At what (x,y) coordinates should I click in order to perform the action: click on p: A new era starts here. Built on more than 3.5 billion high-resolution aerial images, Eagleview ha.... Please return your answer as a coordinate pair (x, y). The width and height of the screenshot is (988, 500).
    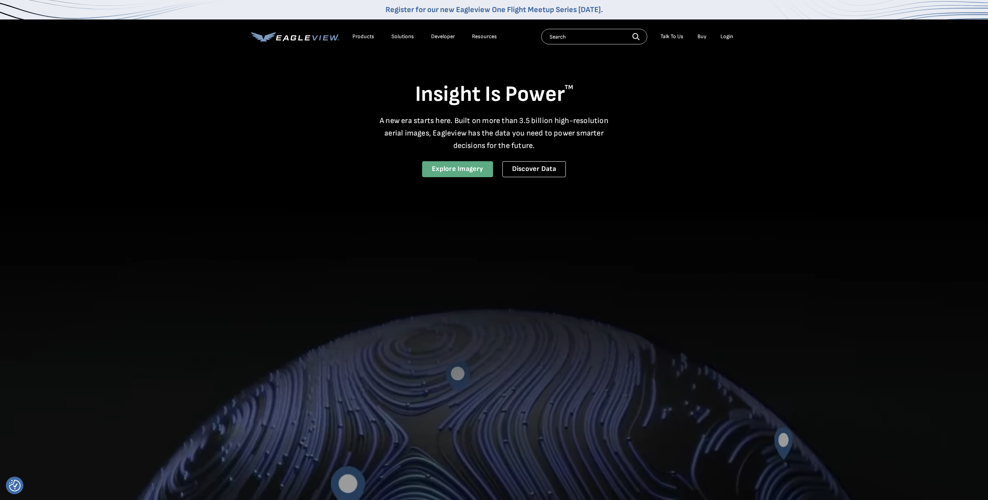
    Looking at the image, I should click on (494, 133).